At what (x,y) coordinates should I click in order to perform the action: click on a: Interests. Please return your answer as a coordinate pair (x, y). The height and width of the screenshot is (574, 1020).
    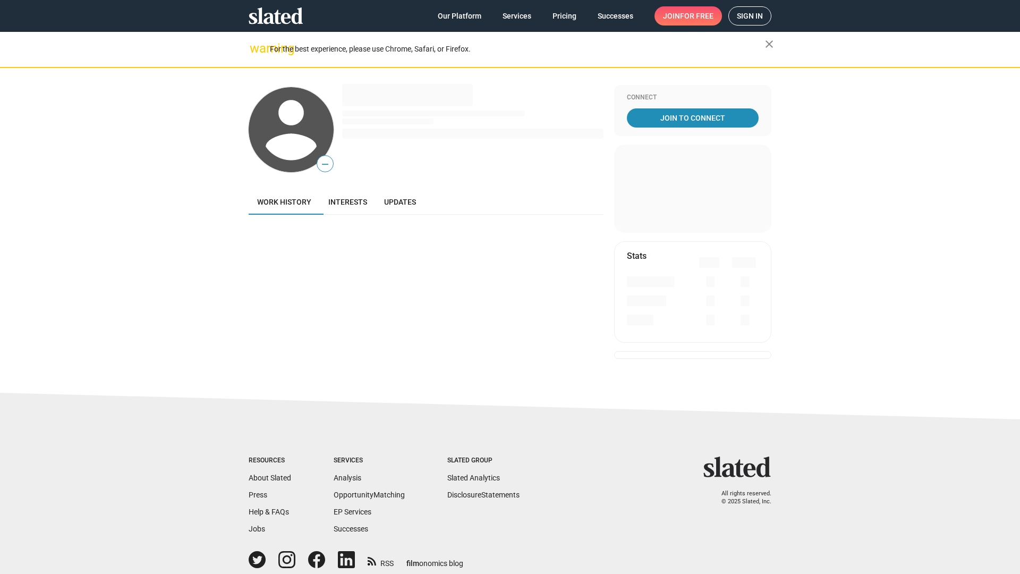
    Looking at the image, I should click on (348, 202).